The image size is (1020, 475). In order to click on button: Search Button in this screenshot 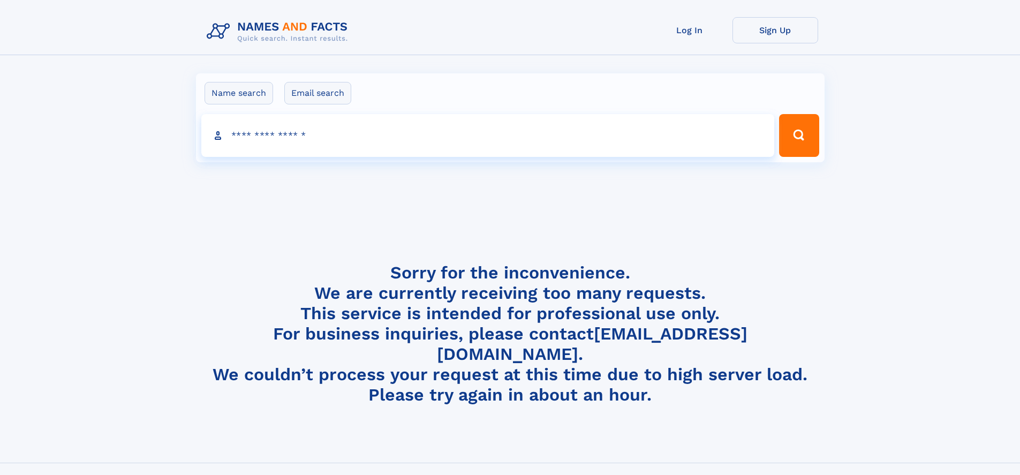, I will do `click(799, 135)`.